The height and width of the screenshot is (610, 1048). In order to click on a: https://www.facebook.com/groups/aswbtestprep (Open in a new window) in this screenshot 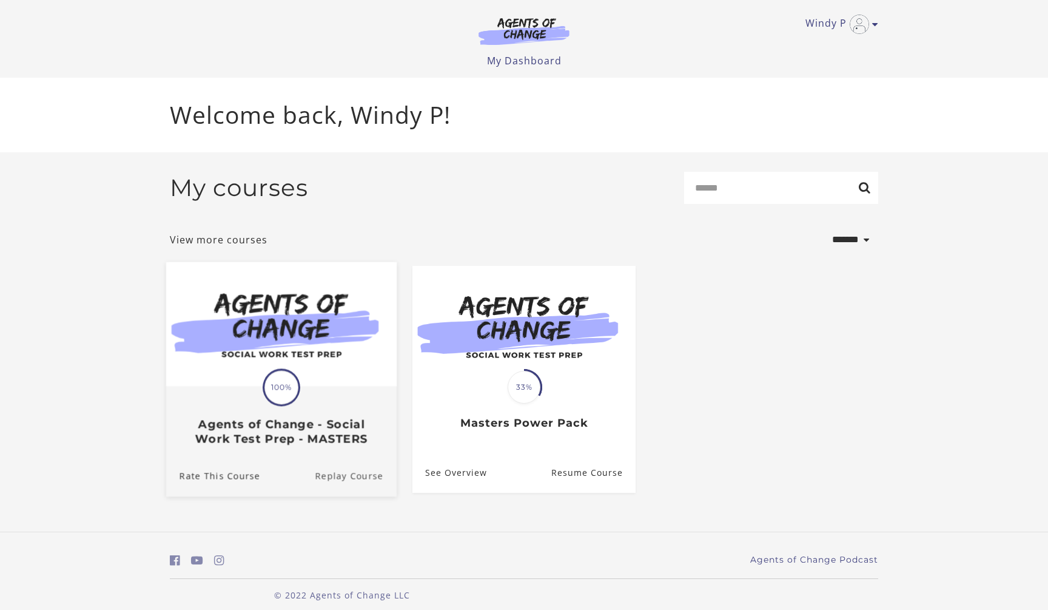, I will do `click(175, 560)`.